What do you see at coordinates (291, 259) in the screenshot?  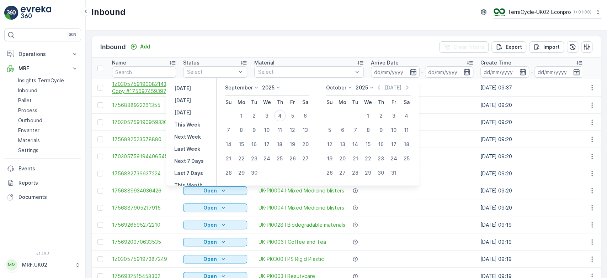 I see `span: UK-PI0300 I PS Rigid Plastic` at bounding box center [291, 259].